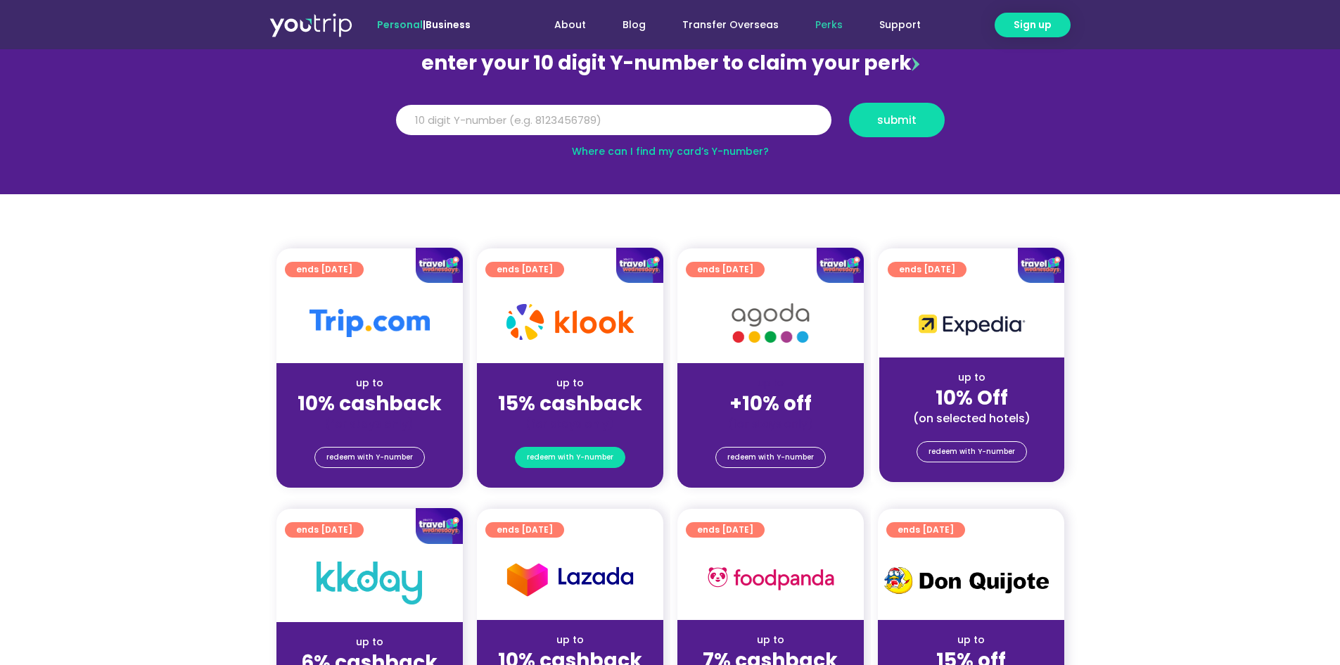 This screenshot has width=1340, height=665. What do you see at coordinates (897, 120) in the screenshot?
I see `span: submit` at bounding box center [897, 120].